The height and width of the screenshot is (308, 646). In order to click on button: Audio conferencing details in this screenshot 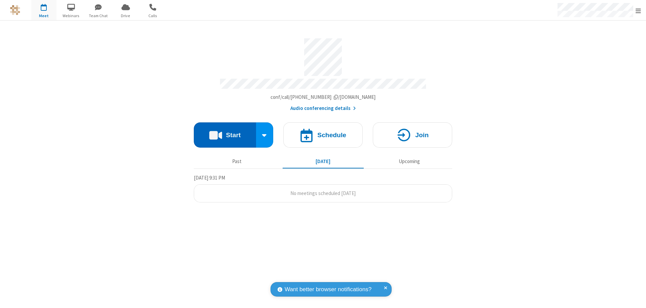, I will do `click(323, 108)`.